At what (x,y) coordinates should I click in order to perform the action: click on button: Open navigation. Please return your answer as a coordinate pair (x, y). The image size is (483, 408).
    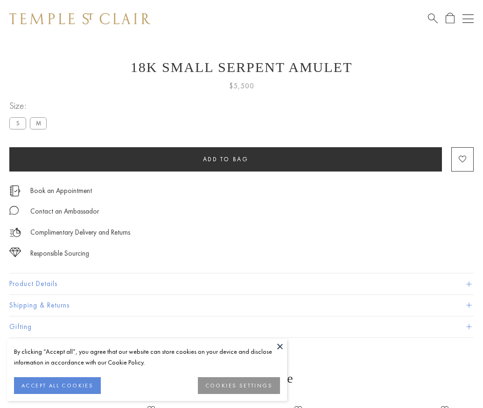
    Looking at the image, I should click on (468, 19).